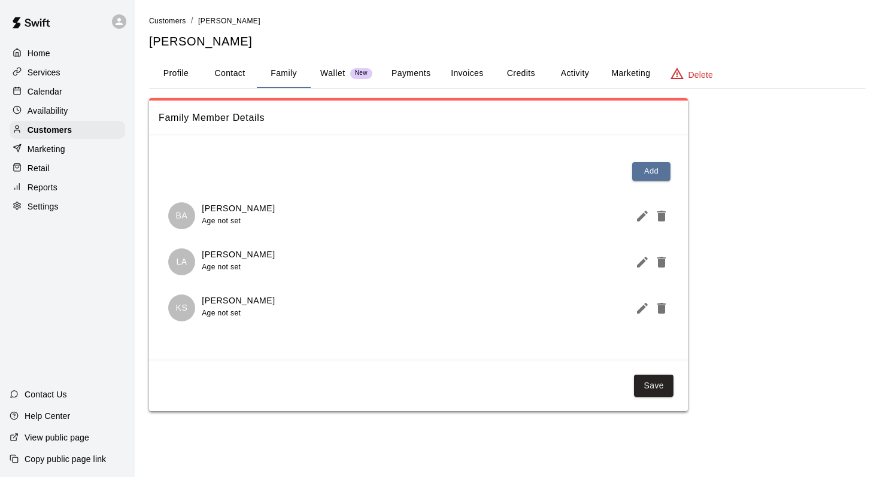  What do you see at coordinates (284, 74) in the screenshot?
I see `button: Family` at bounding box center [284, 74].